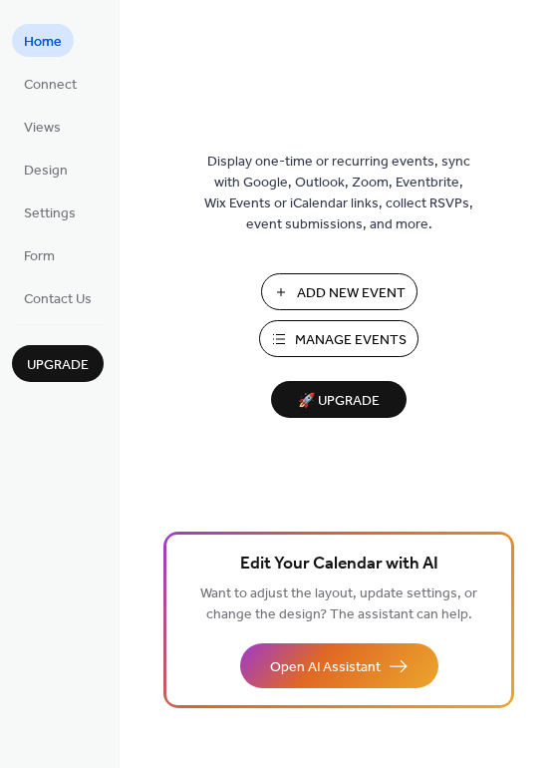  I want to click on a: Views, so click(42, 126).